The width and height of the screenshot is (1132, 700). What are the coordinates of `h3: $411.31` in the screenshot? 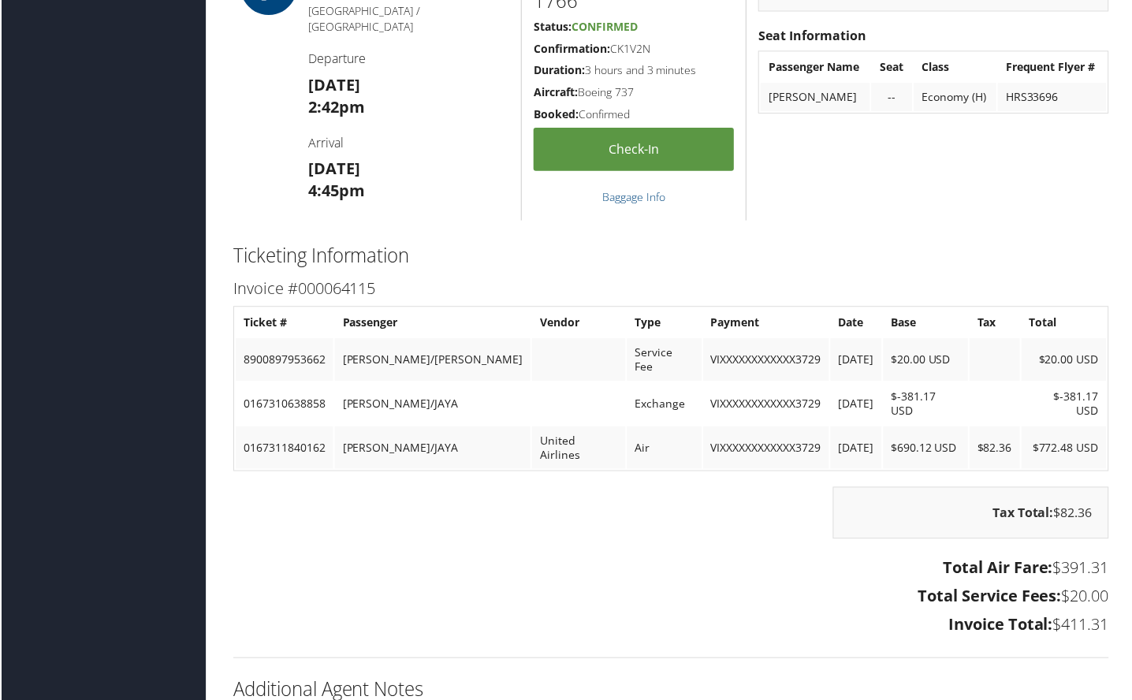 It's located at (672, 627).